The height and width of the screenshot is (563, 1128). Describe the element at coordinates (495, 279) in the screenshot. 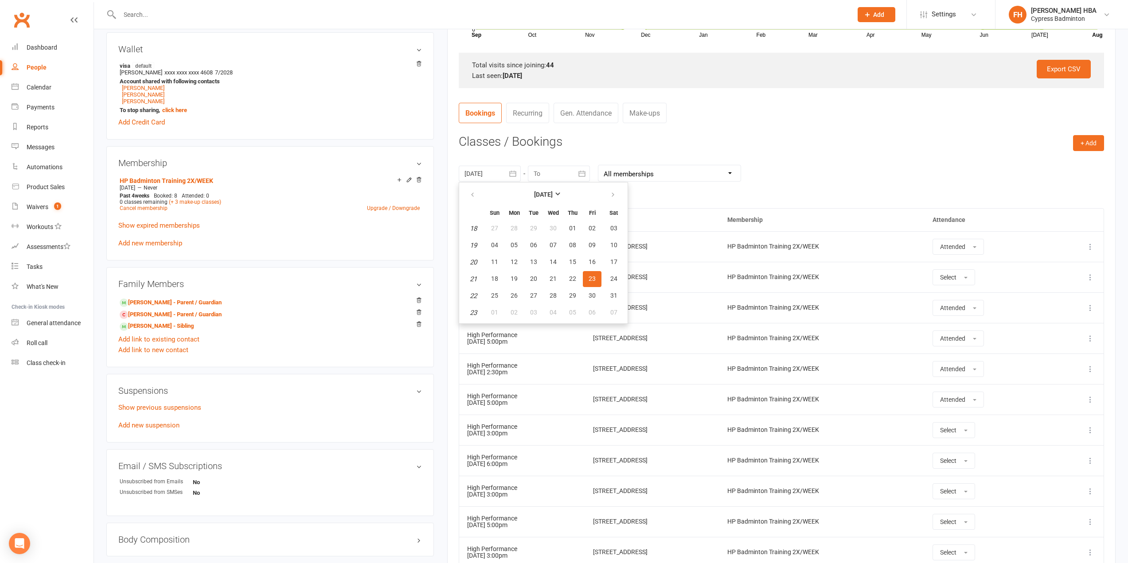

I see `span: 18` at that location.